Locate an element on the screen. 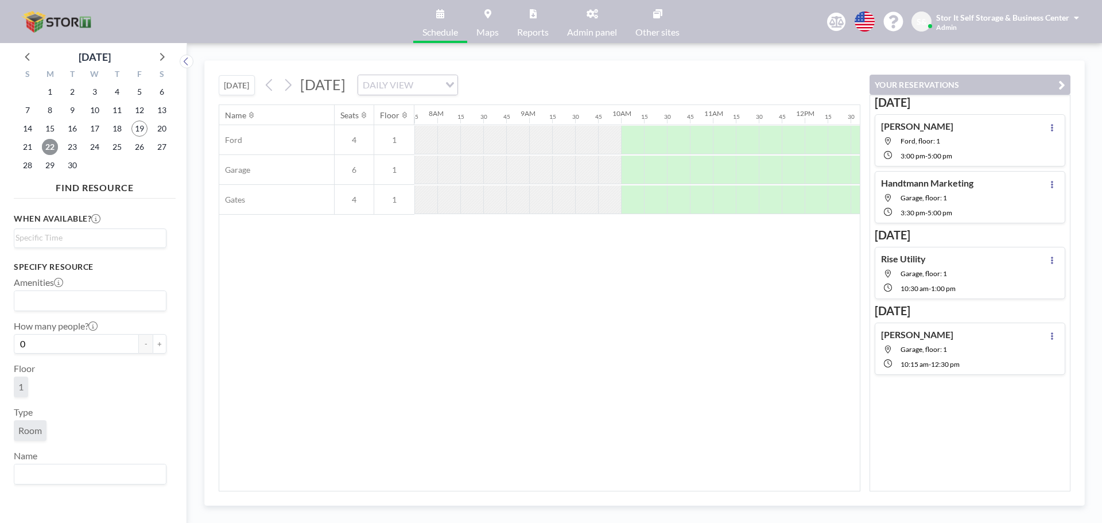 The image size is (1102, 523). span: Tuesday, September 16, 2025 is located at coordinates (72, 129).